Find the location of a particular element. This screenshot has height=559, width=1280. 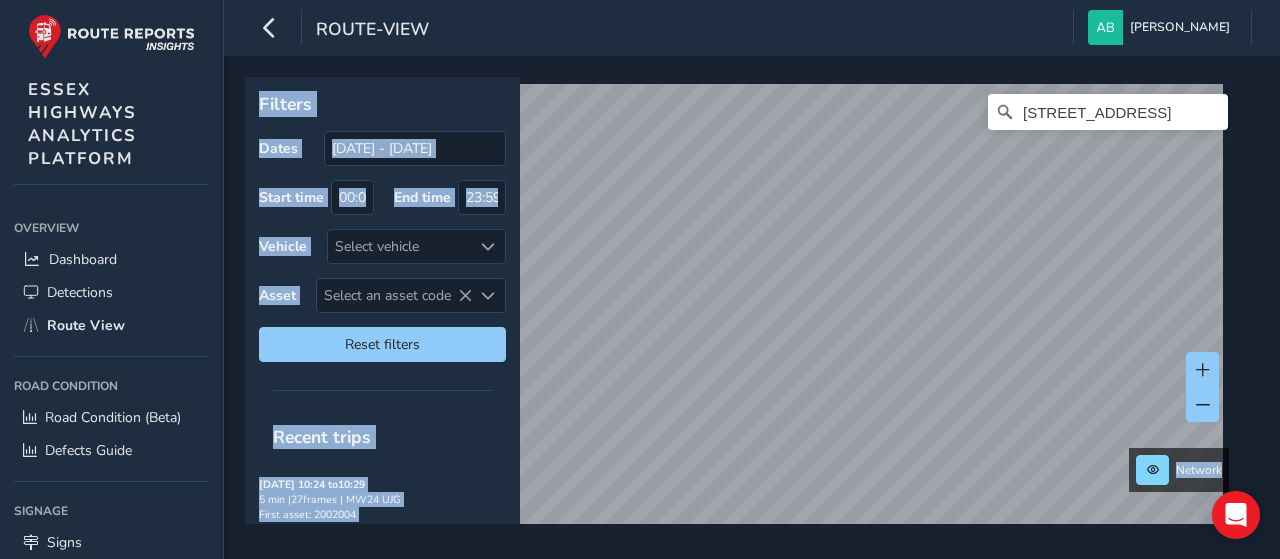

div: Select vehicle is located at coordinates (400, 246).